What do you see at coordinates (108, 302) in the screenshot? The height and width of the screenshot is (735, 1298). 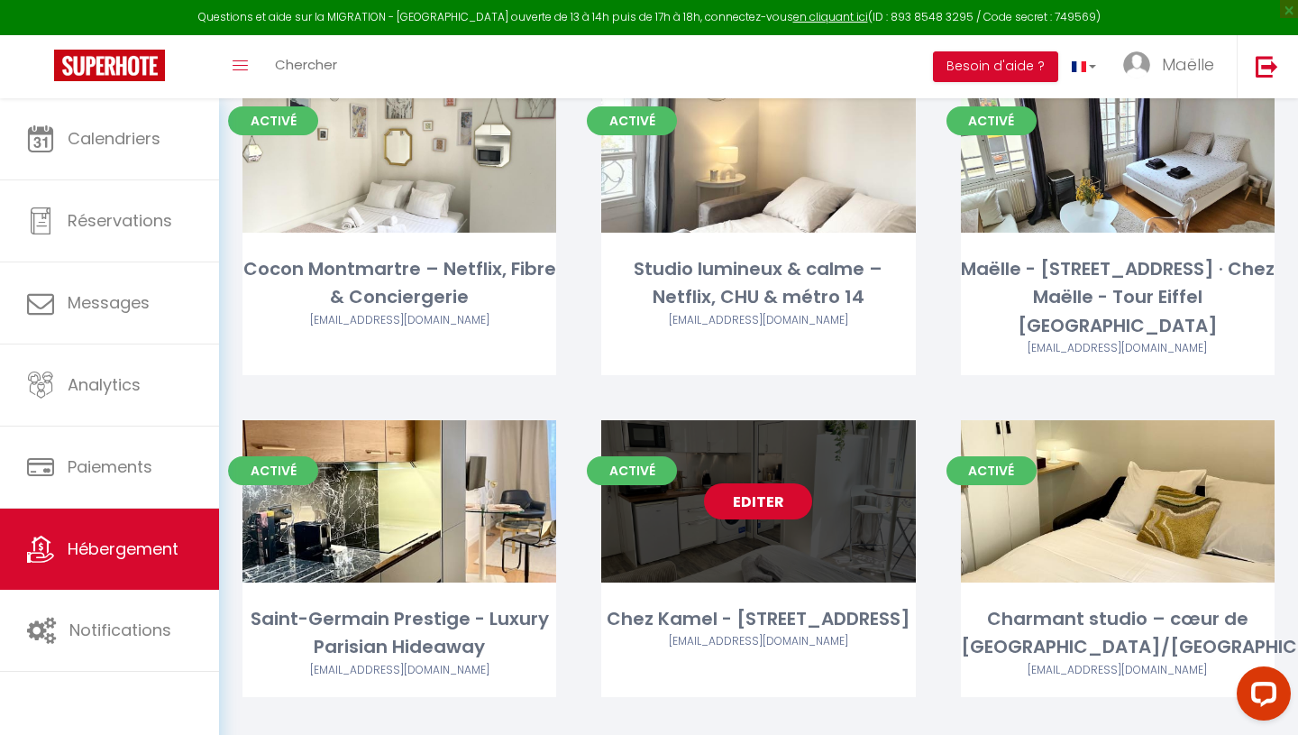 I see `span: Messages` at bounding box center [108, 302].